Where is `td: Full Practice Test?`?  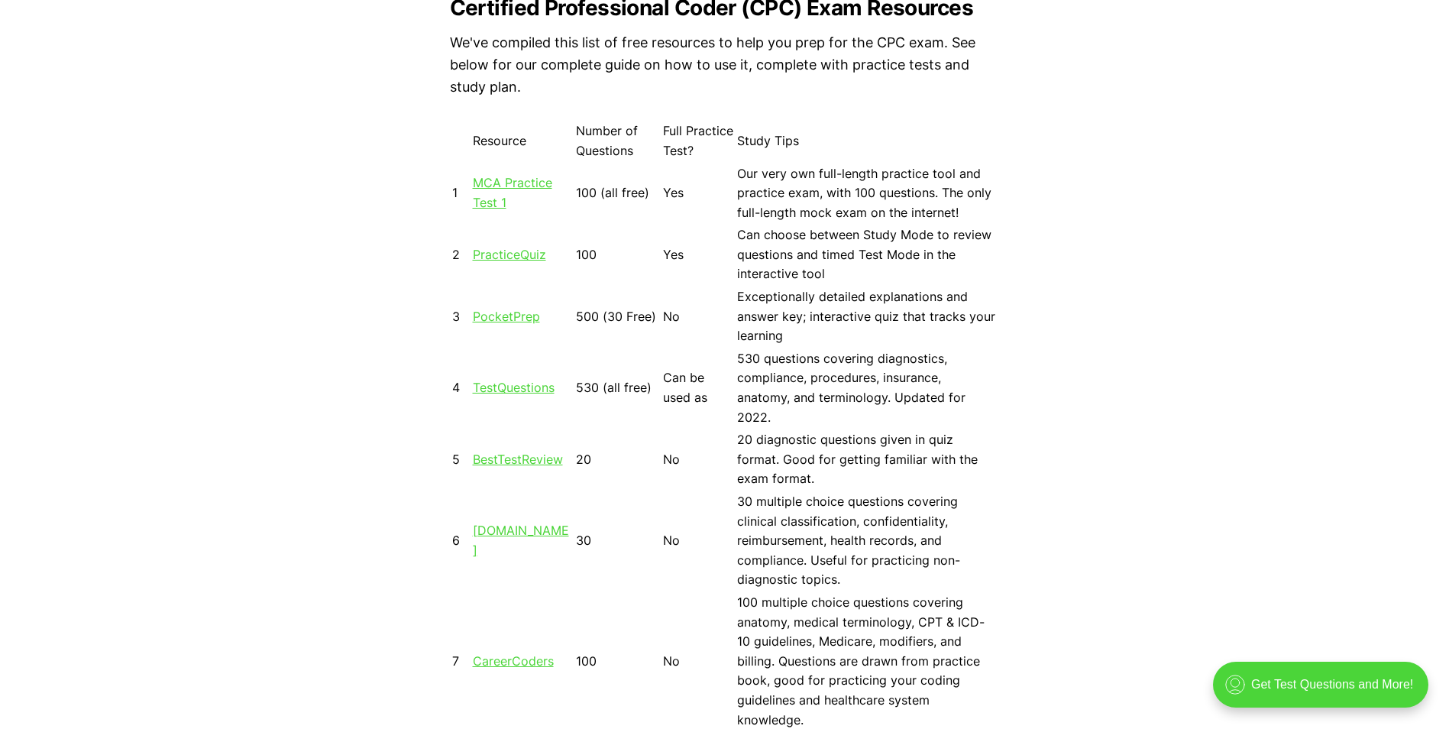 td: Full Practice Test? is located at coordinates (698, 141).